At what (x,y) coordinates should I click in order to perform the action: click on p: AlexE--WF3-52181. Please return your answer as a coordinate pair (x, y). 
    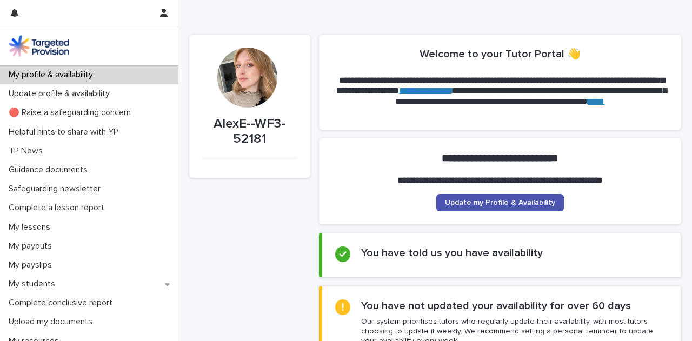
    Looking at the image, I should click on (250, 132).